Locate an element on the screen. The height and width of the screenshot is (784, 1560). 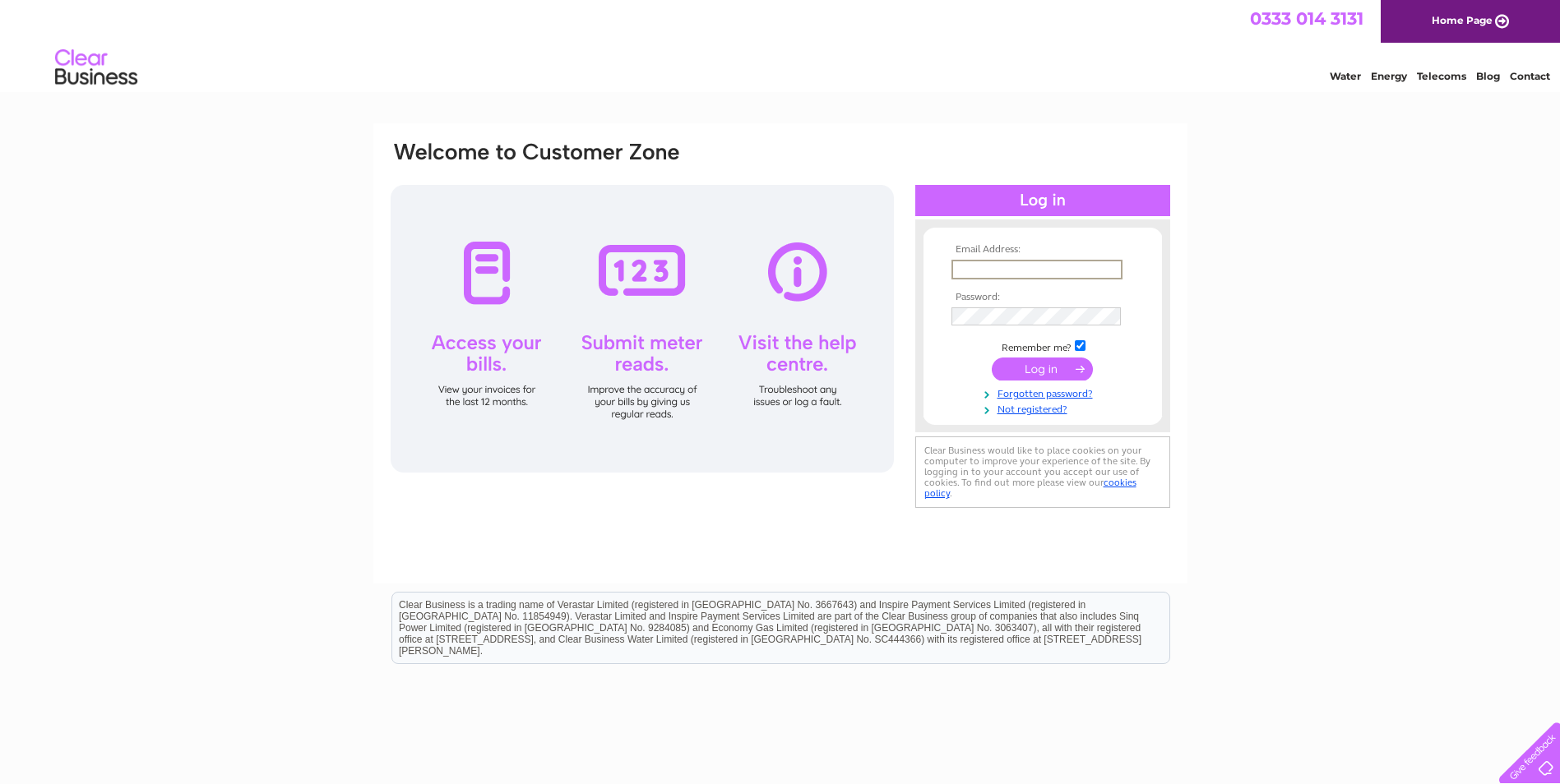
input: Submit is located at coordinates (1042, 369).